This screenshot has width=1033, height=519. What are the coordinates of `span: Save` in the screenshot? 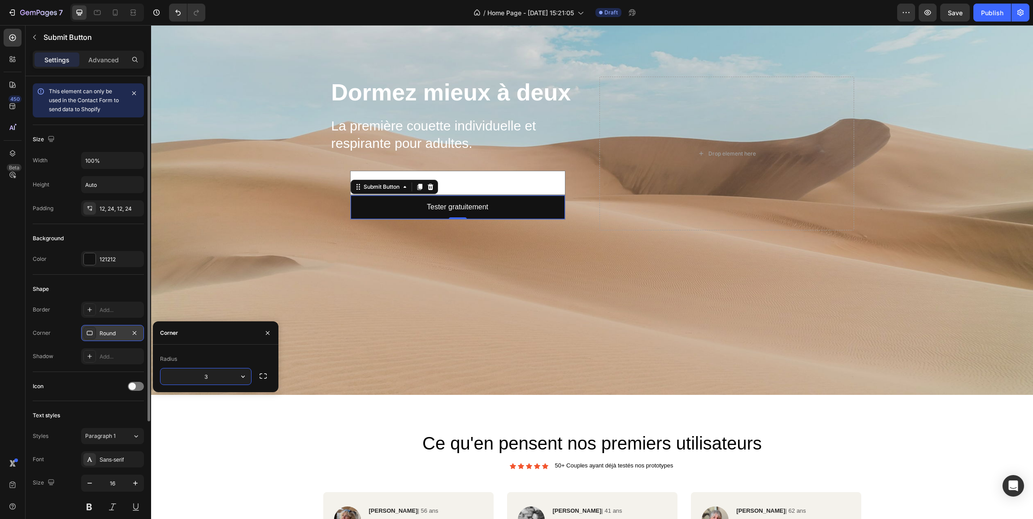 It's located at (955, 13).